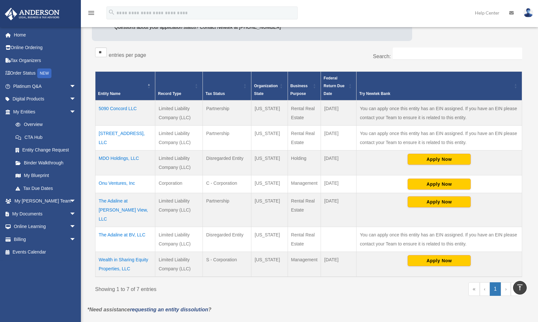 This screenshot has height=322, width=538. What do you see at coordinates (299, 90) in the screenshot?
I see `span: Business Purpose` at bounding box center [299, 90].